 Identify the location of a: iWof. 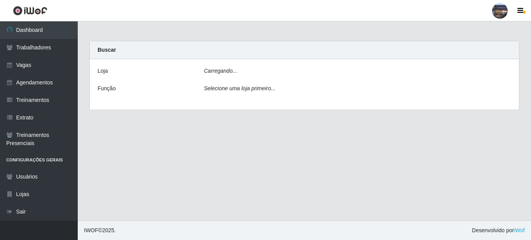
(519, 230).